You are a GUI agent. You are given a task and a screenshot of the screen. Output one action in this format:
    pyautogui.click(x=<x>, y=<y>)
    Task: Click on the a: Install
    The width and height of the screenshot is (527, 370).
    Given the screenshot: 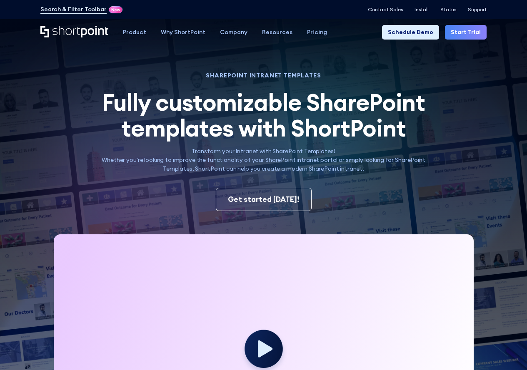 What is the action you would take?
    pyautogui.click(x=422, y=10)
    